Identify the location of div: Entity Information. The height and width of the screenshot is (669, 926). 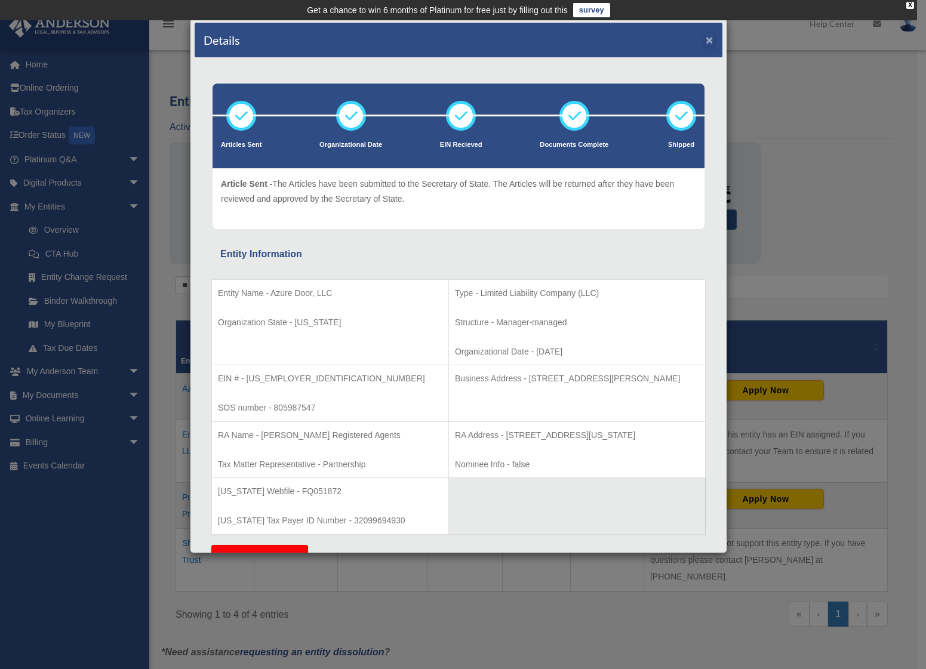
(458, 254).